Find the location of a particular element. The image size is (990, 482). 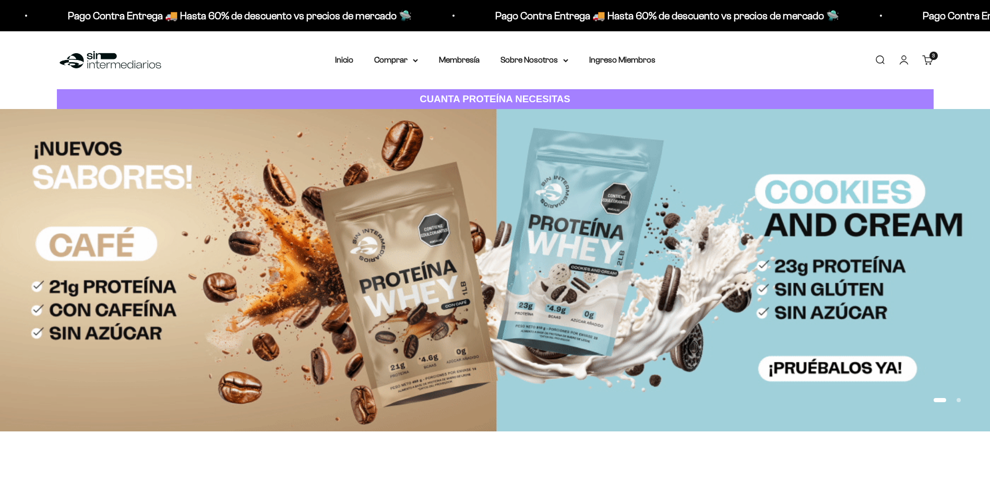

a: Membresía is located at coordinates (459, 59).